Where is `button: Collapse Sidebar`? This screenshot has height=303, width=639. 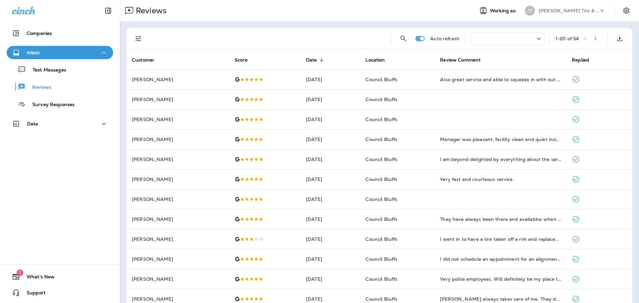 button: Collapse Sidebar is located at coordinates (108, 11).